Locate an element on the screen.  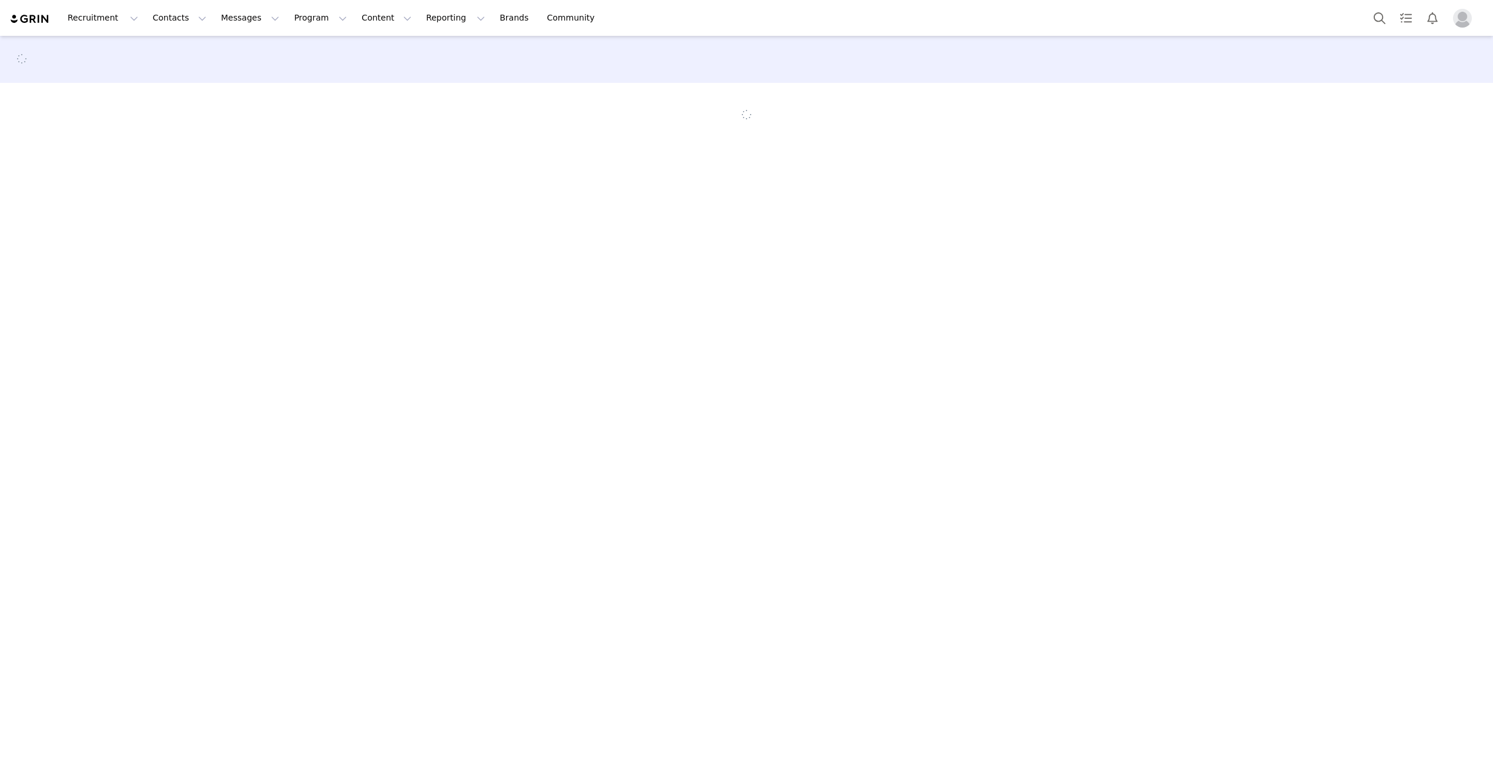
button: Program is located at coordinates (320, 18).